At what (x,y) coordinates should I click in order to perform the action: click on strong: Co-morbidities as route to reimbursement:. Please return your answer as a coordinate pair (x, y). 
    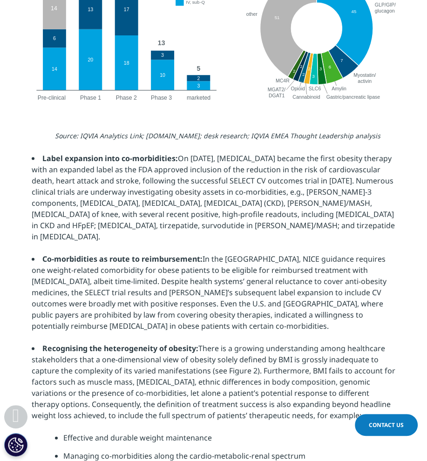
    Looking at the image, I should click on (123, 259).